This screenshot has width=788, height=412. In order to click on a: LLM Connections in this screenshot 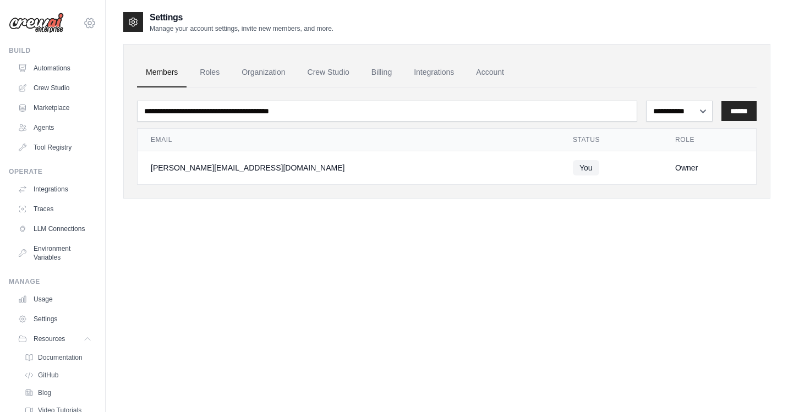, I will do `click(55, 229)`.